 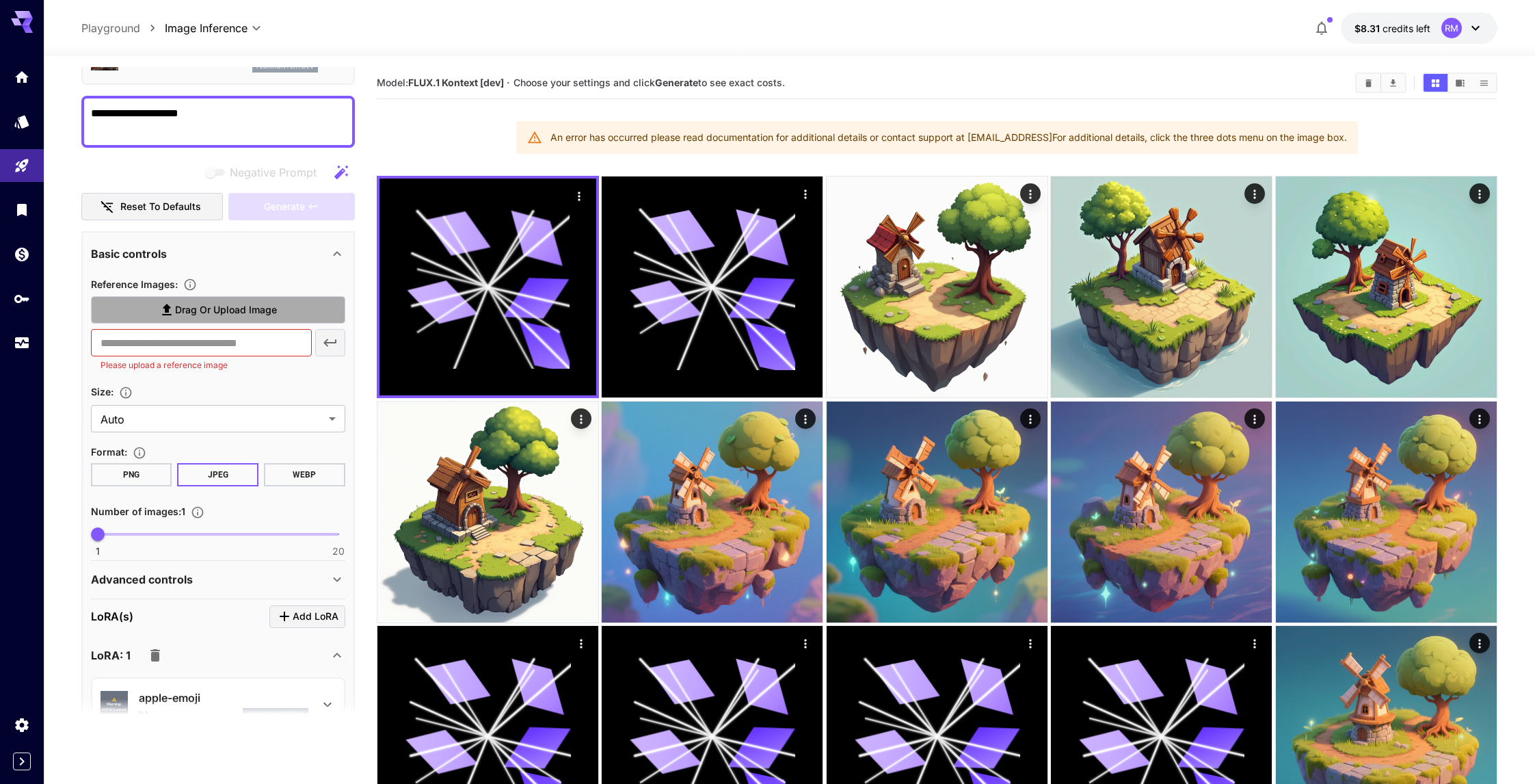 What do you see at coordinates (129, 254) in the screenshot?
I see `p: Basic controls` at bounding box center [129, 254].